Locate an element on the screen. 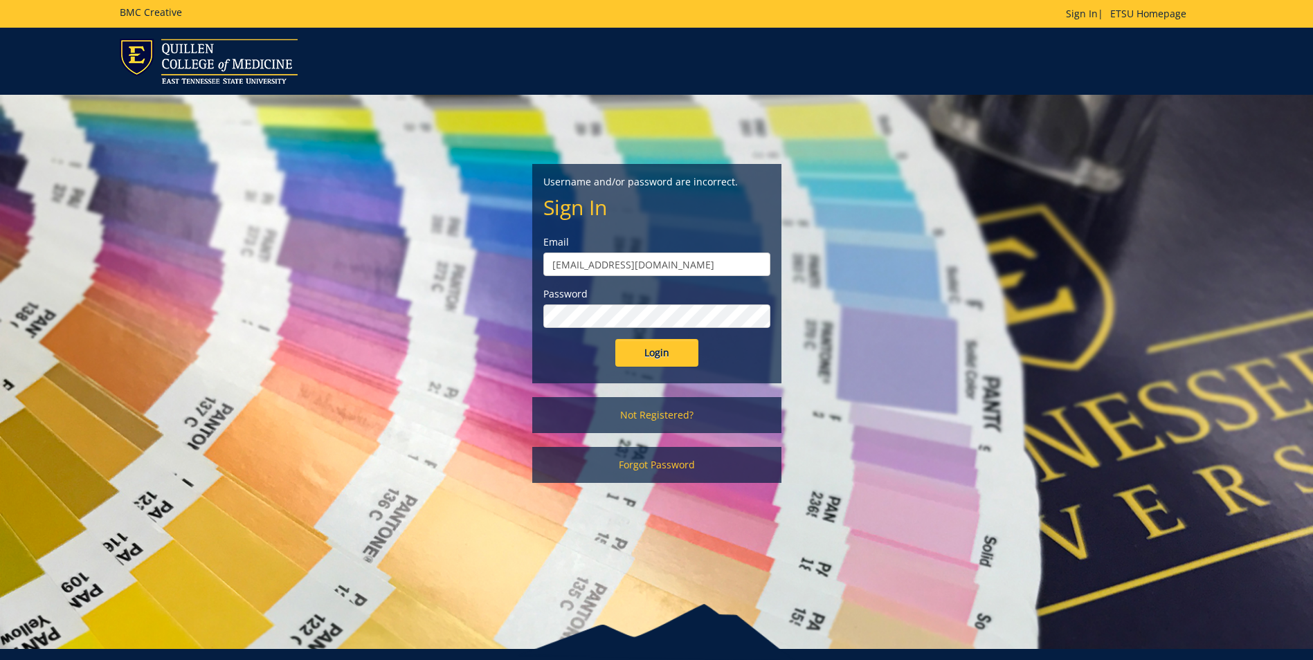  p: Username and/or password are incorrect. is located at coordinates (657, 182).